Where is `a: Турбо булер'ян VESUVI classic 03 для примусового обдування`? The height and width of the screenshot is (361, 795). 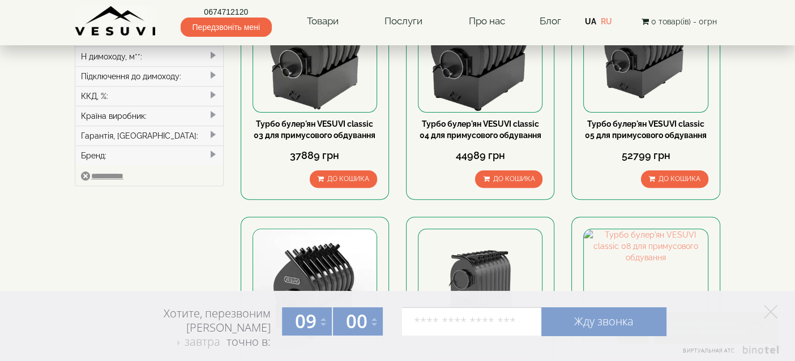 a: Турбо булер'ян VESUVI classic 03 для примусового обдування is located at coordinates (314, 130).